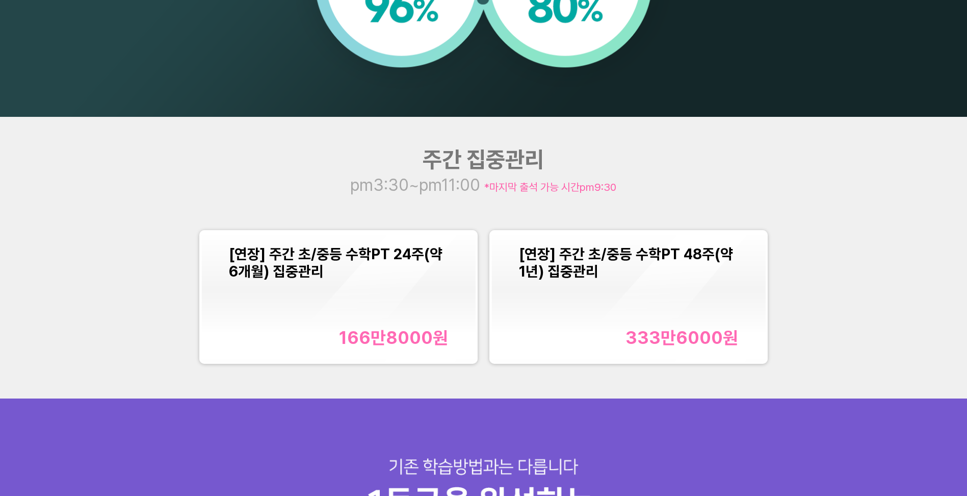 This screenshot has width=967, height=496. I want to click on span: [연장] 주간 초/중등 수학PT 48주(약 1년) 집중관리, so click(626, 263).